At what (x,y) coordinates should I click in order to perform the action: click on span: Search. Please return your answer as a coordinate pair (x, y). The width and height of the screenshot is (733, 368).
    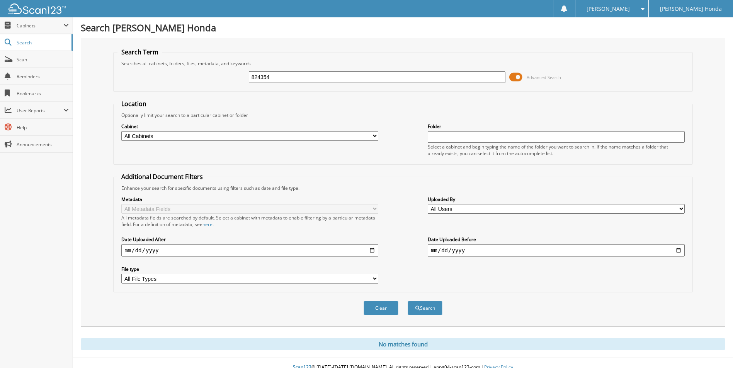
    Looking at the image, I should click on (42, 42).